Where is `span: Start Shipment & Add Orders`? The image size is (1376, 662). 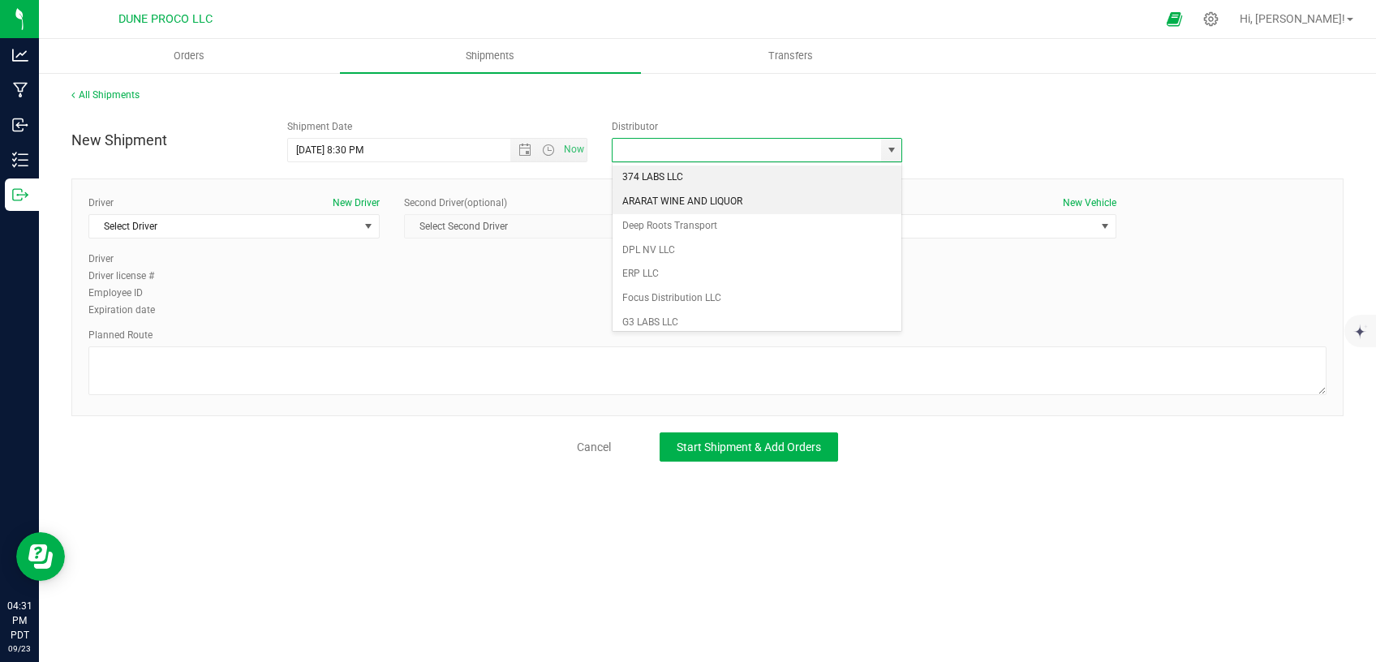
span: Start Shipment & Add Orders is located at coordinates (749, 447).